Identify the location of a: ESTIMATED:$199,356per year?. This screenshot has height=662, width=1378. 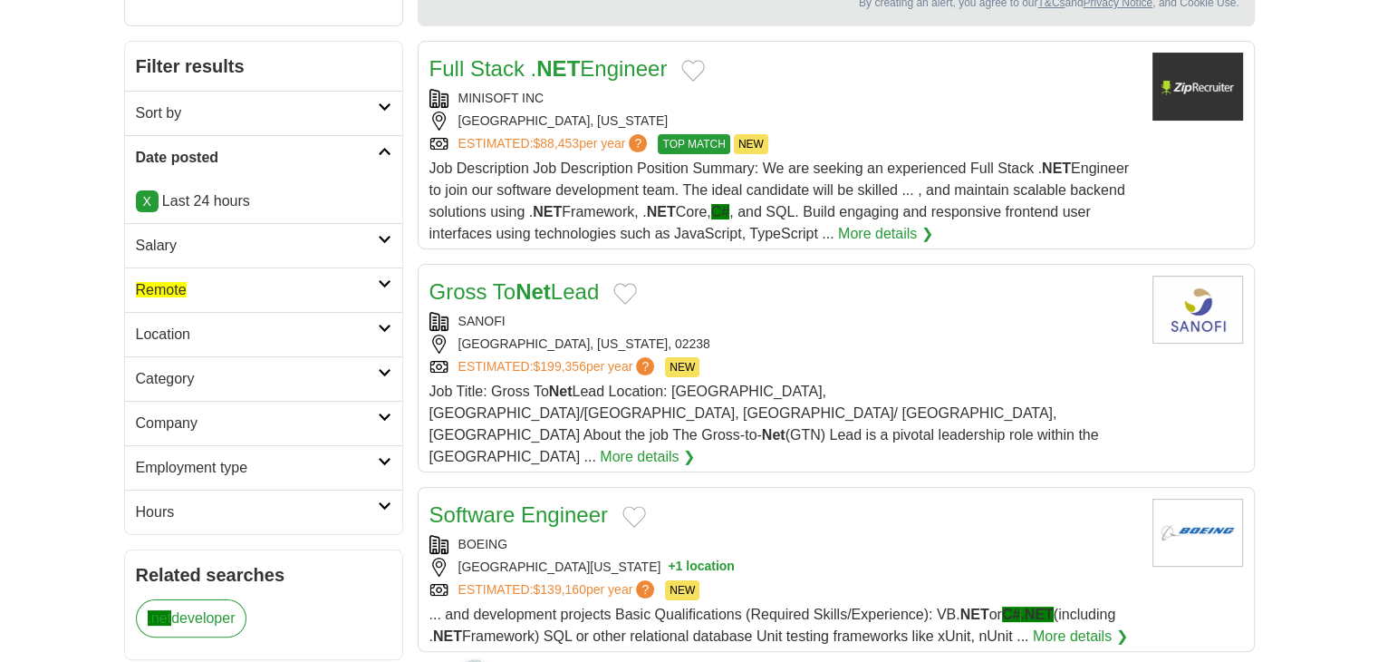
(558, 367).